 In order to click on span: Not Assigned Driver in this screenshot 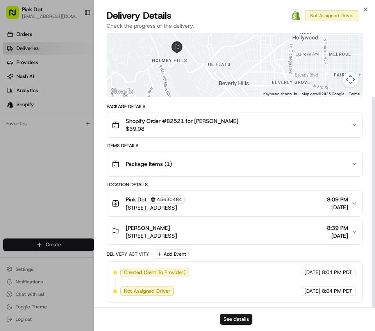, I will do `click(147, 292)`.